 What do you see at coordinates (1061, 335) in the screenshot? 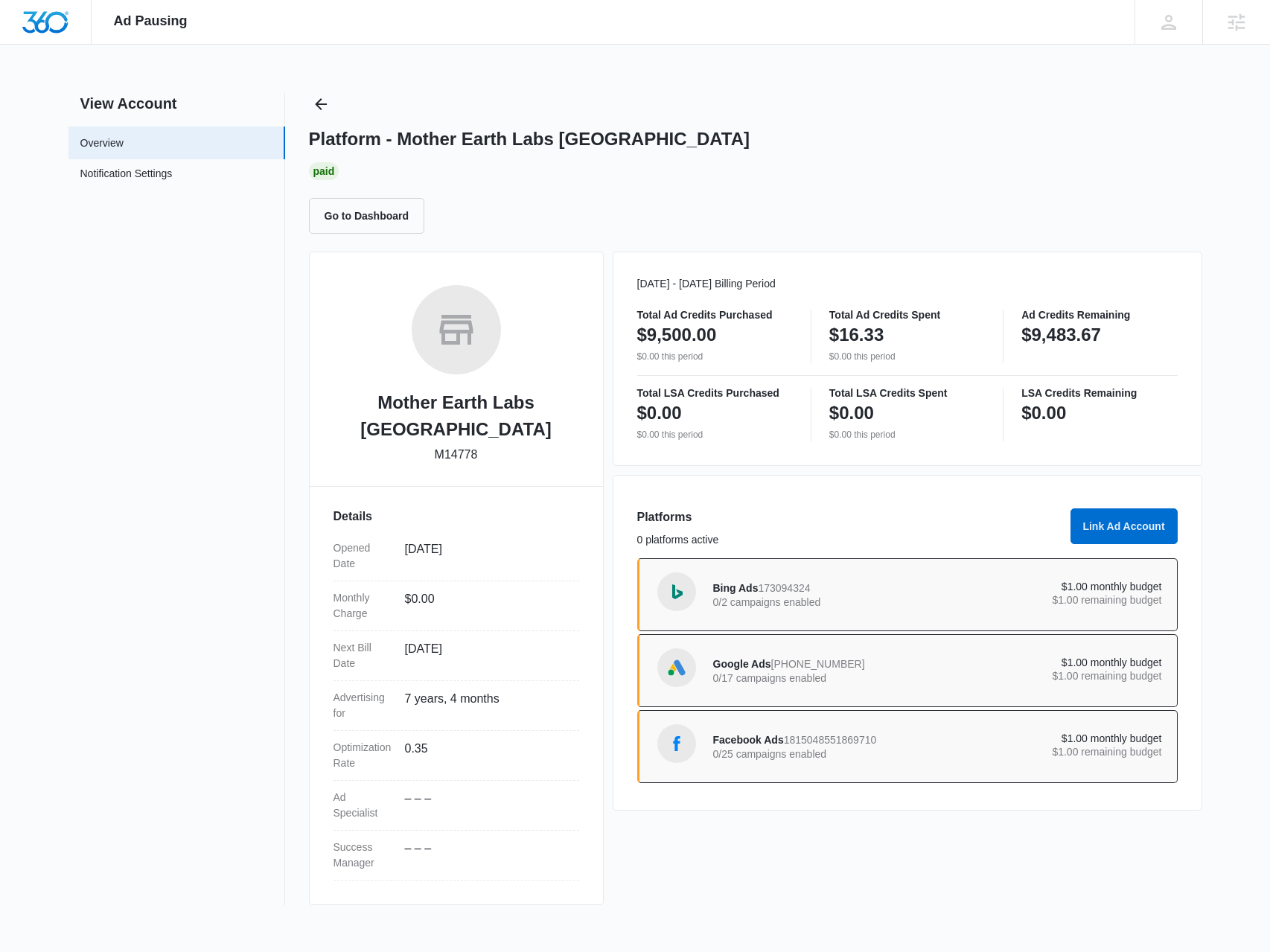
I see `p: $9,483.67` at bounding box center [1061, 335].